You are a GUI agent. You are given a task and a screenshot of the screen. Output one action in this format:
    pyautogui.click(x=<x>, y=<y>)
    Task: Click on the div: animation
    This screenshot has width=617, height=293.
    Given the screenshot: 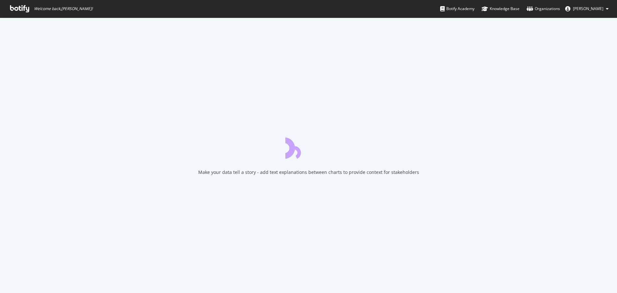 What is the action you would take?
    pyautogui.click(x=309, y=147)
    